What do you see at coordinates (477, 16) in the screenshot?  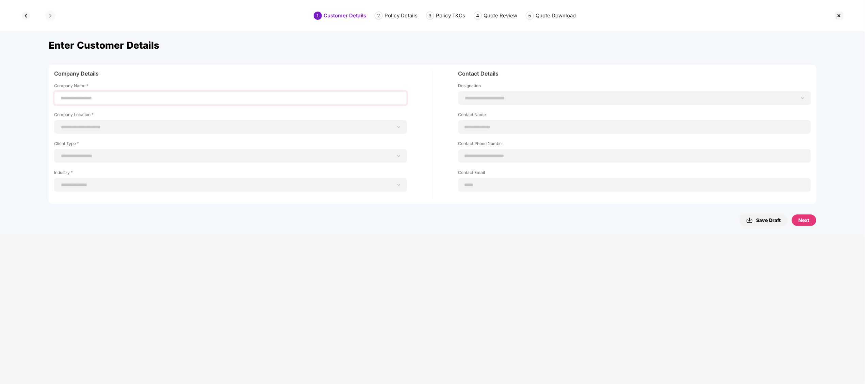 I see `div: 4` at bounding box center [477, 16].